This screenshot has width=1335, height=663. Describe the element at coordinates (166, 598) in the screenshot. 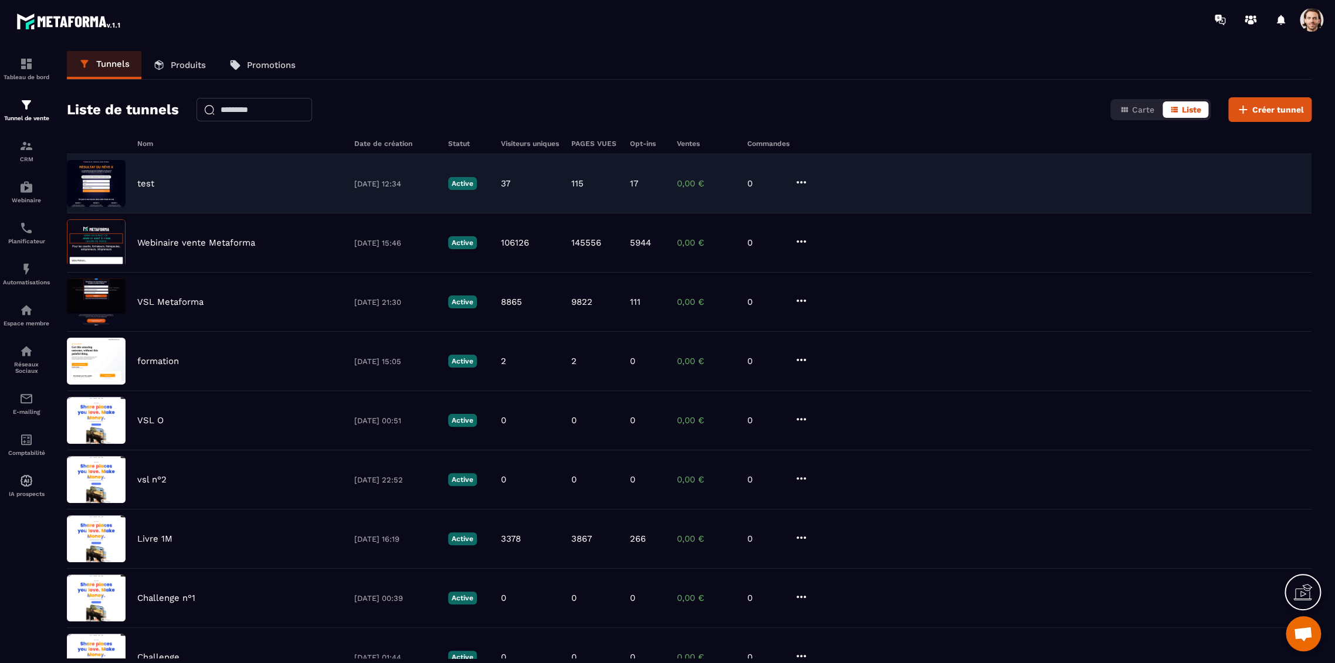

I see `p: Challenge n°1` at that location.